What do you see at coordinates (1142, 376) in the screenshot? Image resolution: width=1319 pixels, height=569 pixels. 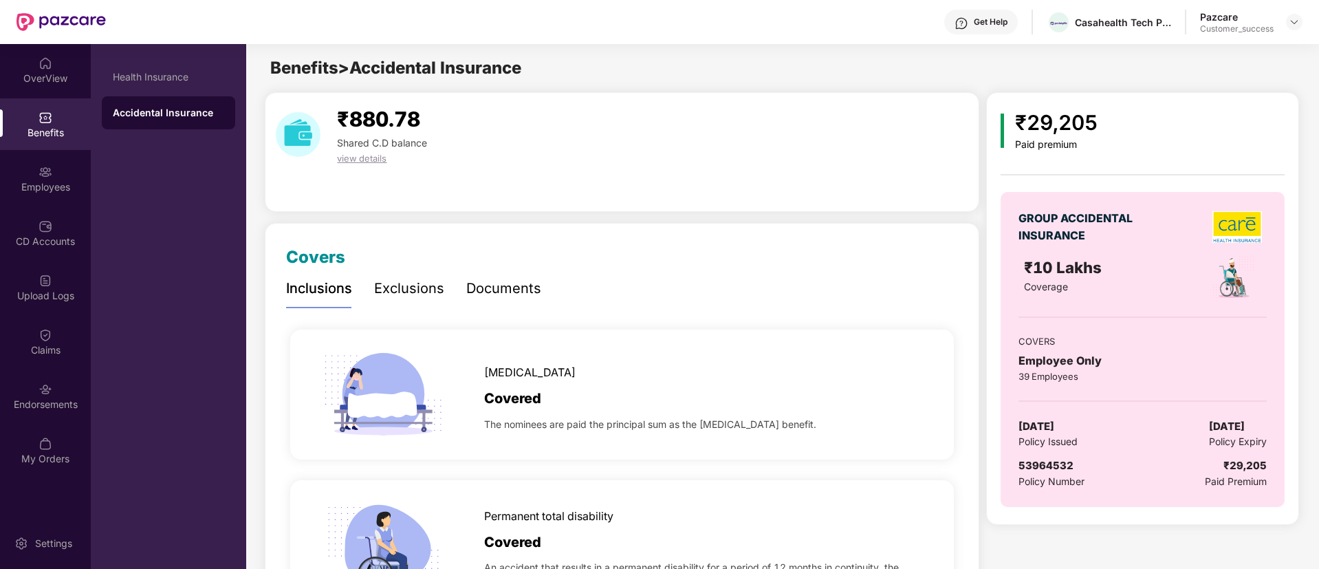 I see `div: 39 Employees` at bounding box center [1142, 376].